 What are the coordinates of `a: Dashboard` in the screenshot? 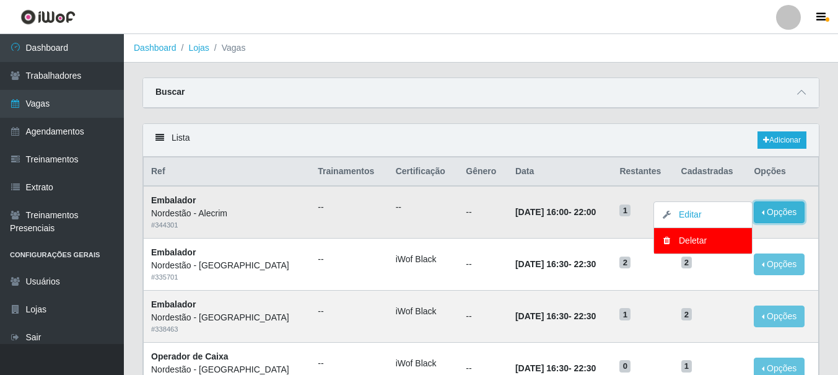 It's located at (155, 48).